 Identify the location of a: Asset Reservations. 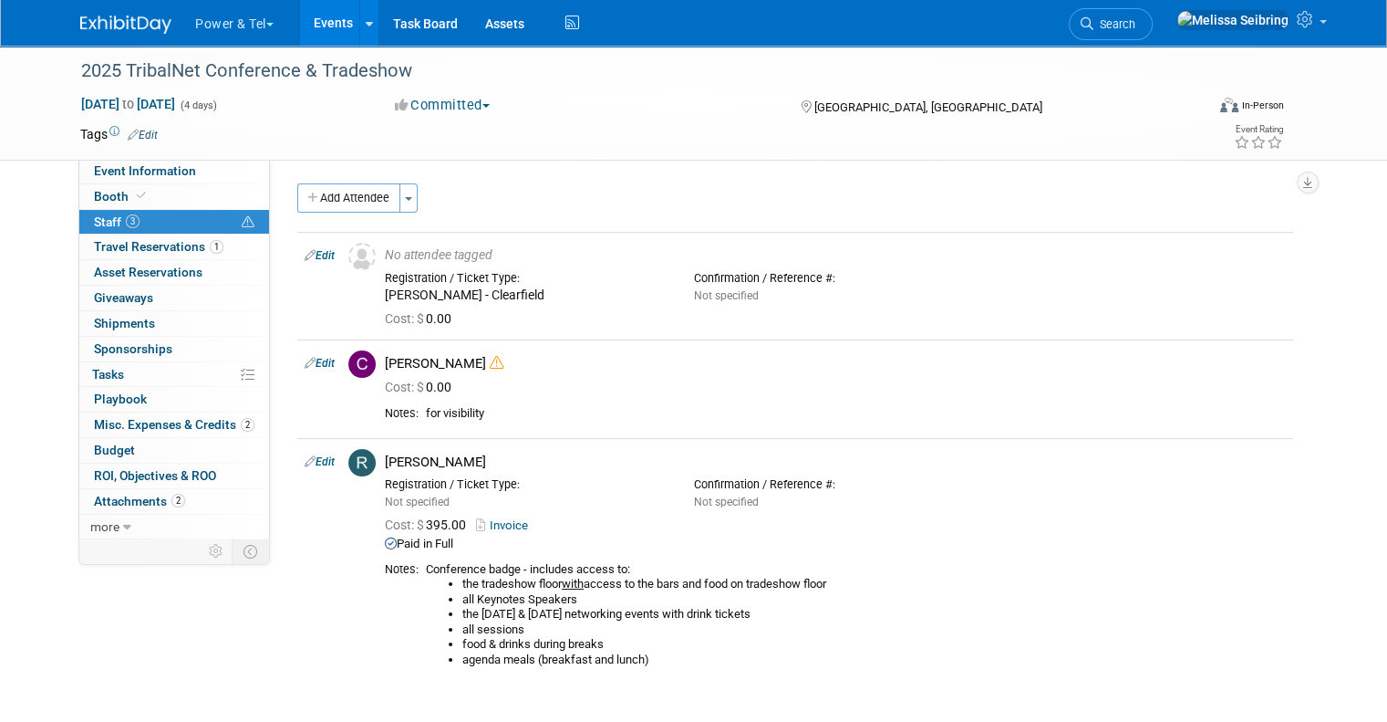
(174, 272).